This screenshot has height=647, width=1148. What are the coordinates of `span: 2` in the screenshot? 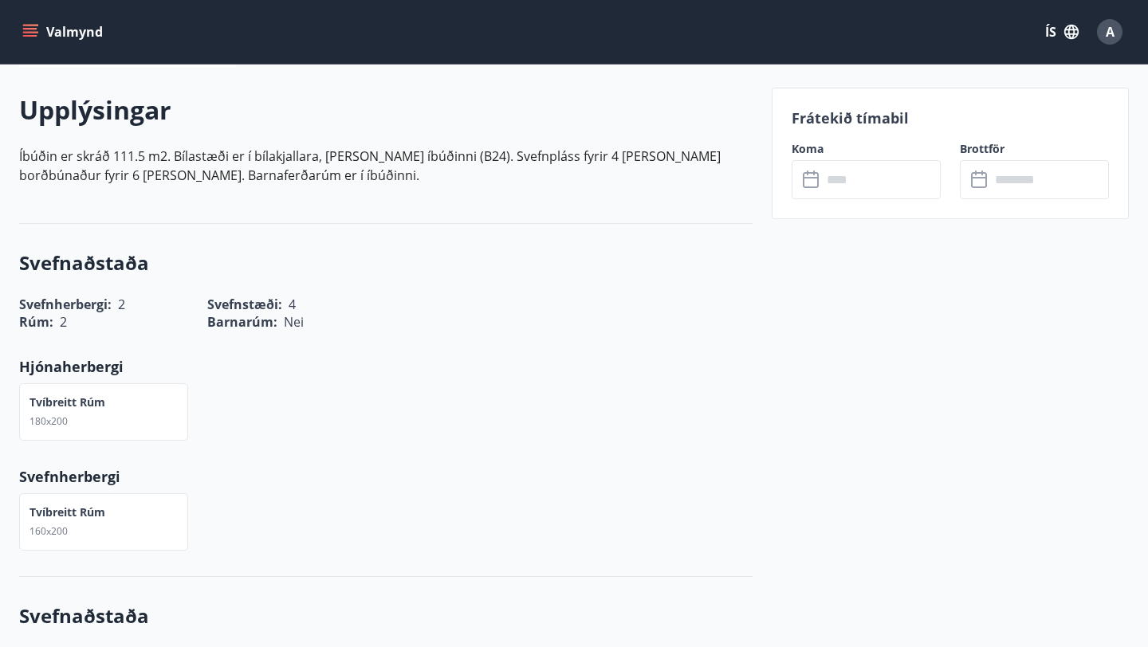 It's located at (63, 322).